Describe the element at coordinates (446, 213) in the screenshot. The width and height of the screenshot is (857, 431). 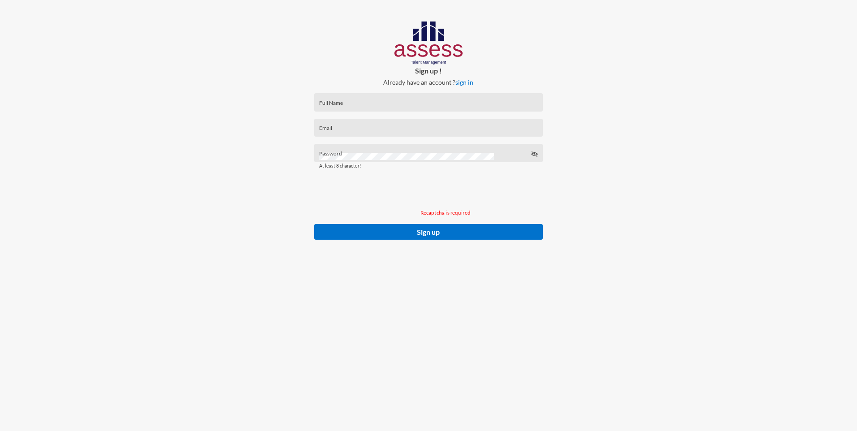
I see `p: Recaptcha is required` at that location.